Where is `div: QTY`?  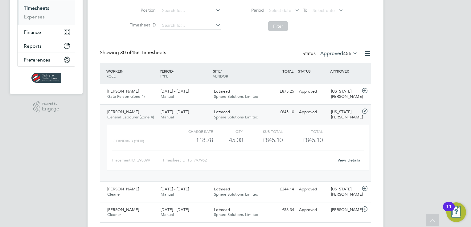
div: QTY is located at coordinates (228, 132).